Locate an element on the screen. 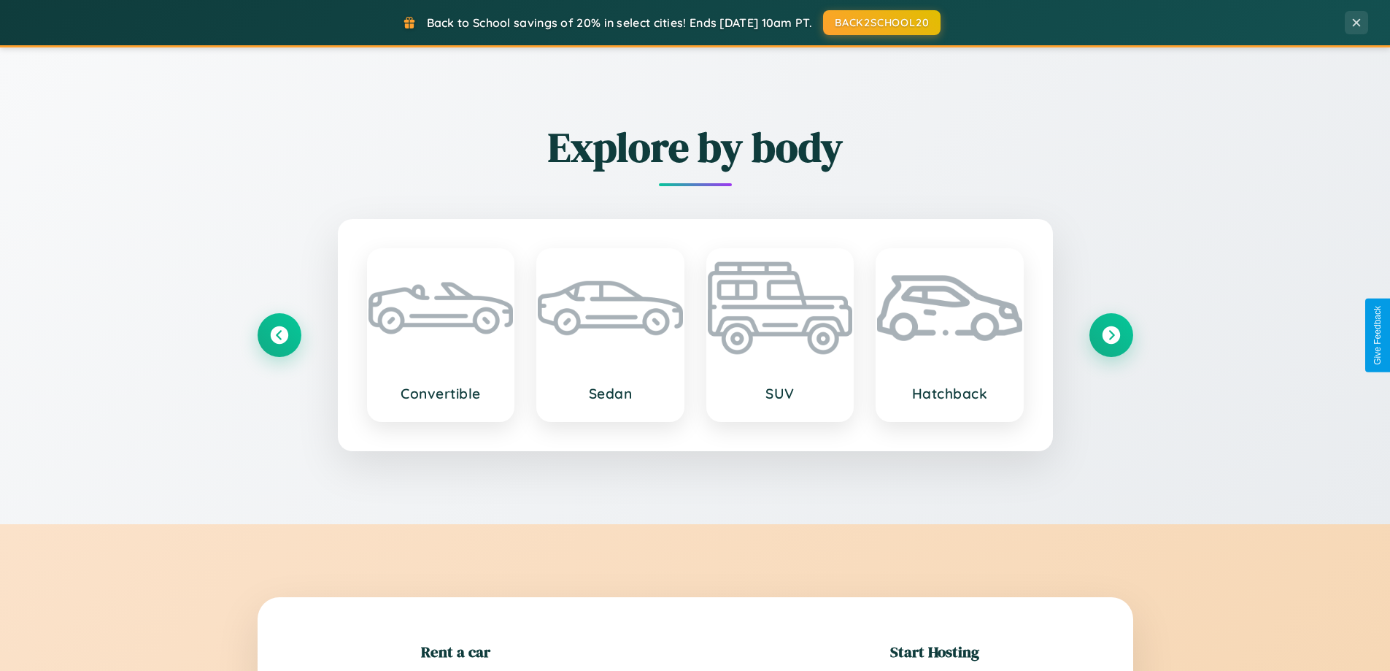  button: BACK2SCHOOL20 is located at coordinates (881, 23).